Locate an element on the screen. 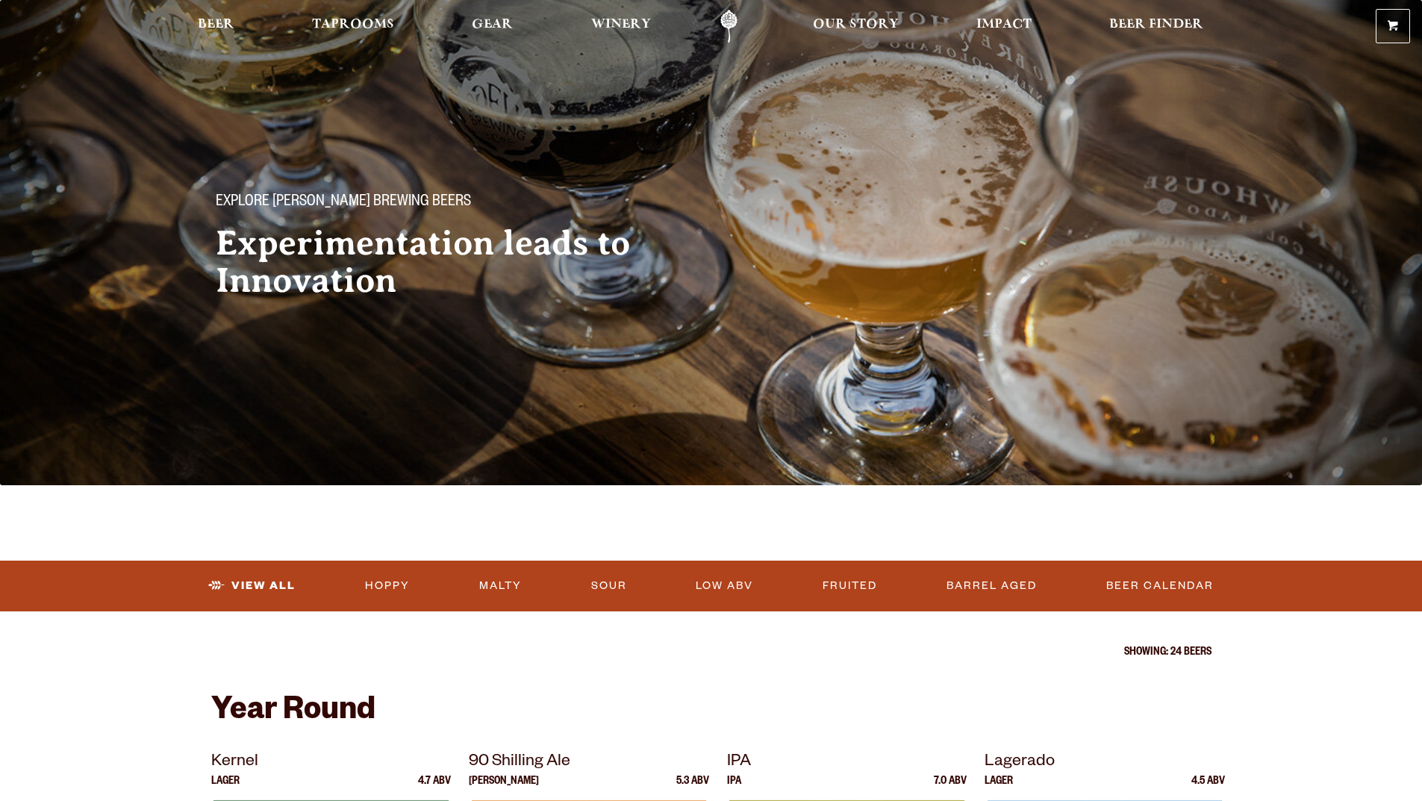 The width and height of the screenshot is (1422, 801). a: Beer Finder is located at coordinates (1156, 26).